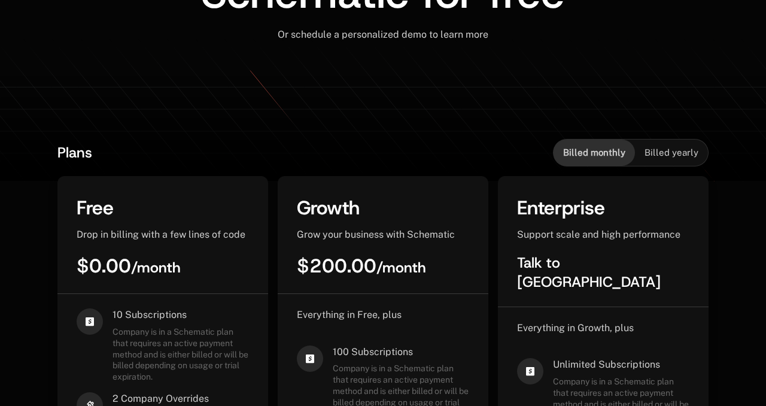  Describe the element at coordinates (376, 234) in the screenshot. I see `span: Grow your business with Schematic` at that location.